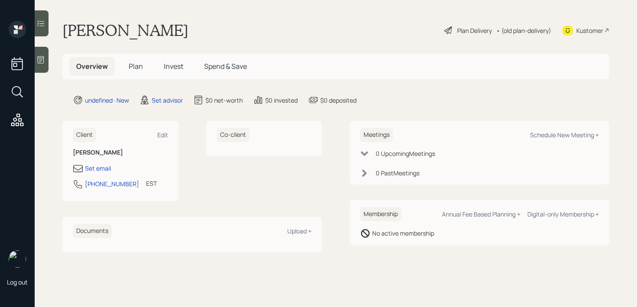 The image size is (637, 307). Describe the element at coordinates (590, 30) in the screenshot. I see `div: Kustomer` at that location.